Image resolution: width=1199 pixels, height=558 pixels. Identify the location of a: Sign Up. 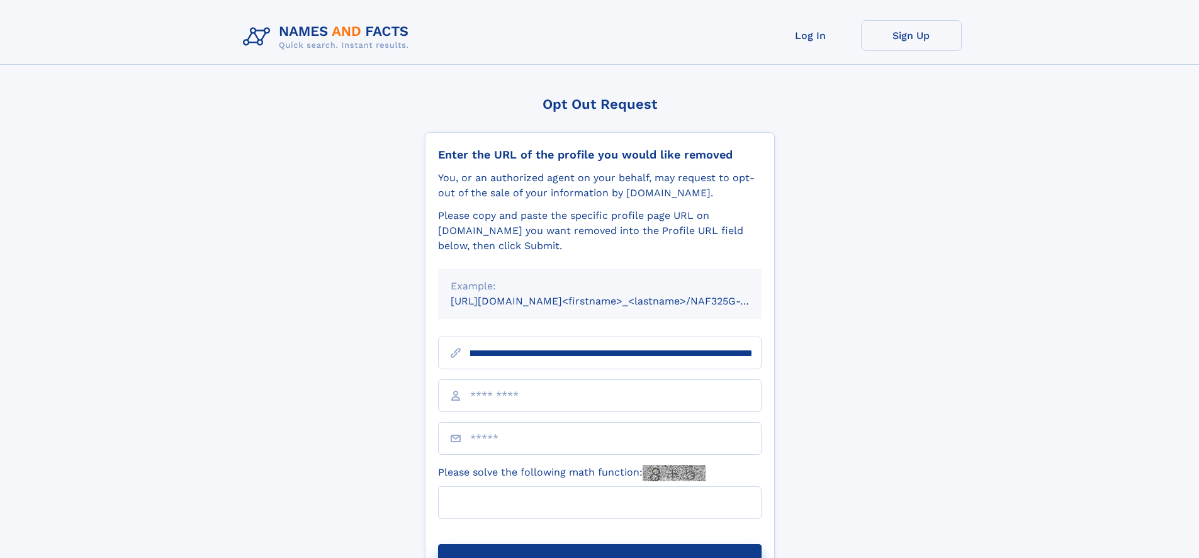
(911, 35).